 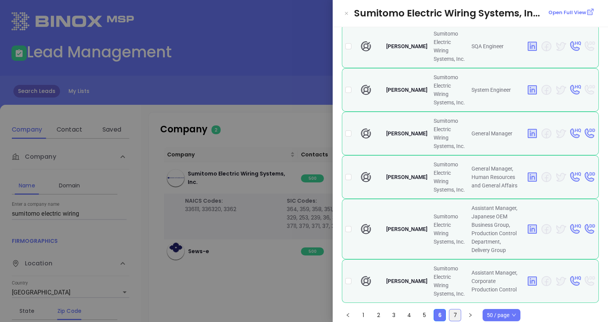 What do you see at coordinates (455, 315) in the screenshot?
I see `a: 7` at bounding box center [455, 315].